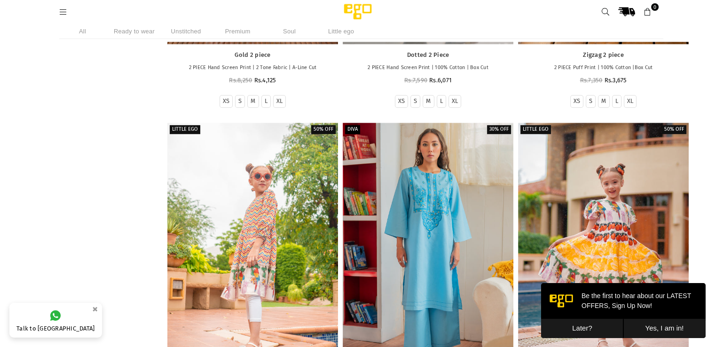 The width and height of the screenshot is (715, 347). Describe the element at coordinates (603, 55) in the screenshot. I see `a: Zigzag 2 piece` at that location.